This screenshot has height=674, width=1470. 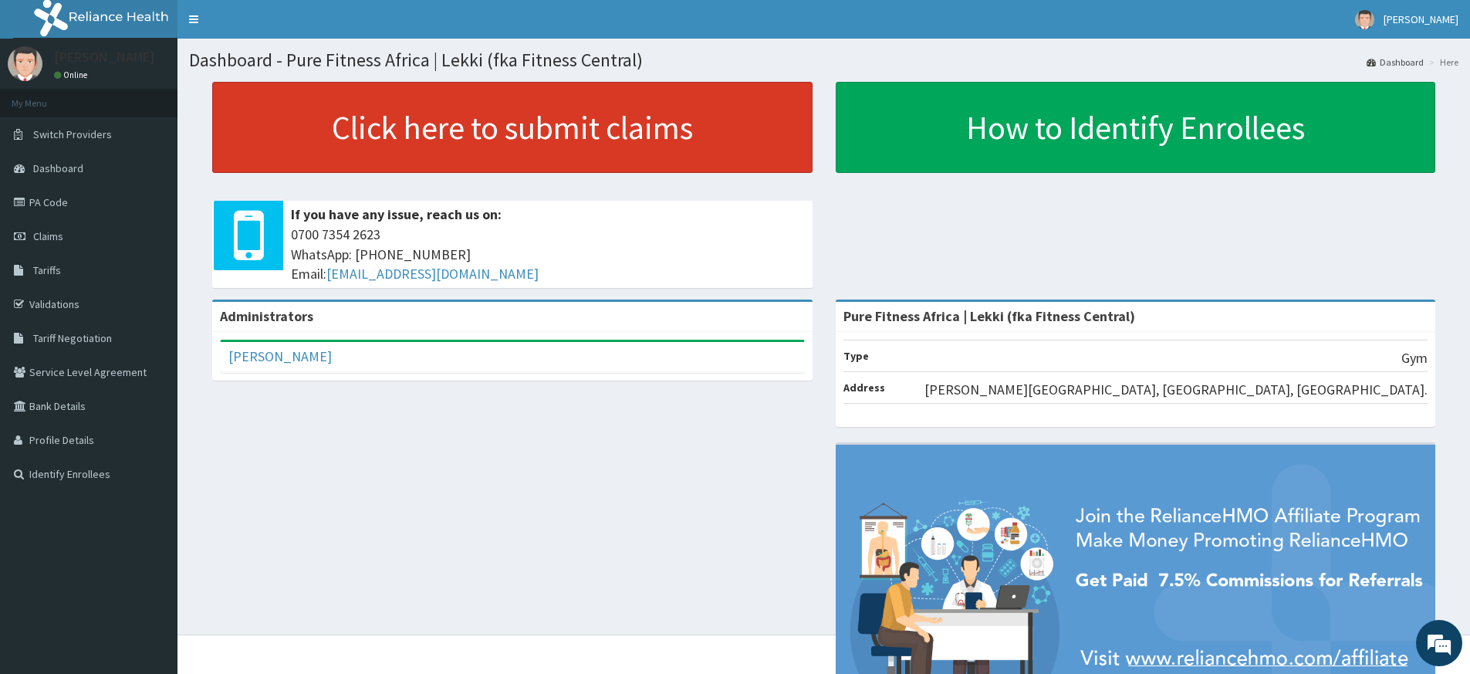 What do you see at coordinates (856, 356) in the screenshot?
I see `b: Type` at bounding box center [856, 356].